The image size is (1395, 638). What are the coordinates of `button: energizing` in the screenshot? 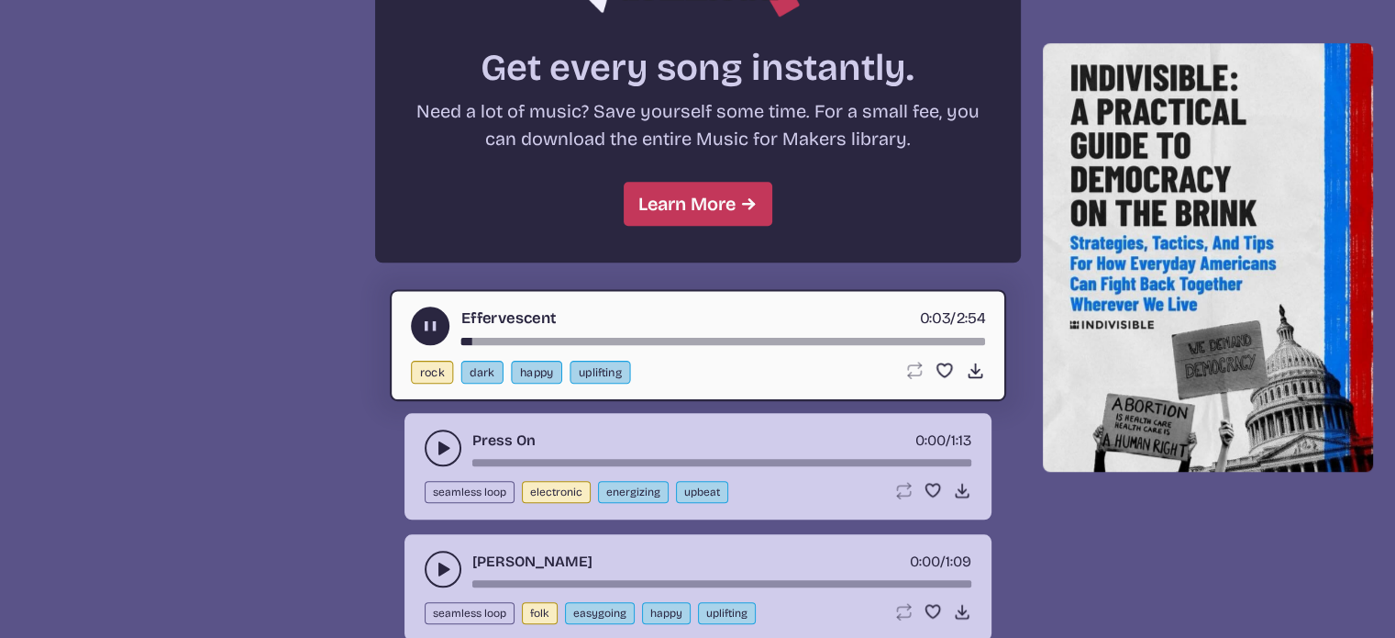 It's located at (633, 492).